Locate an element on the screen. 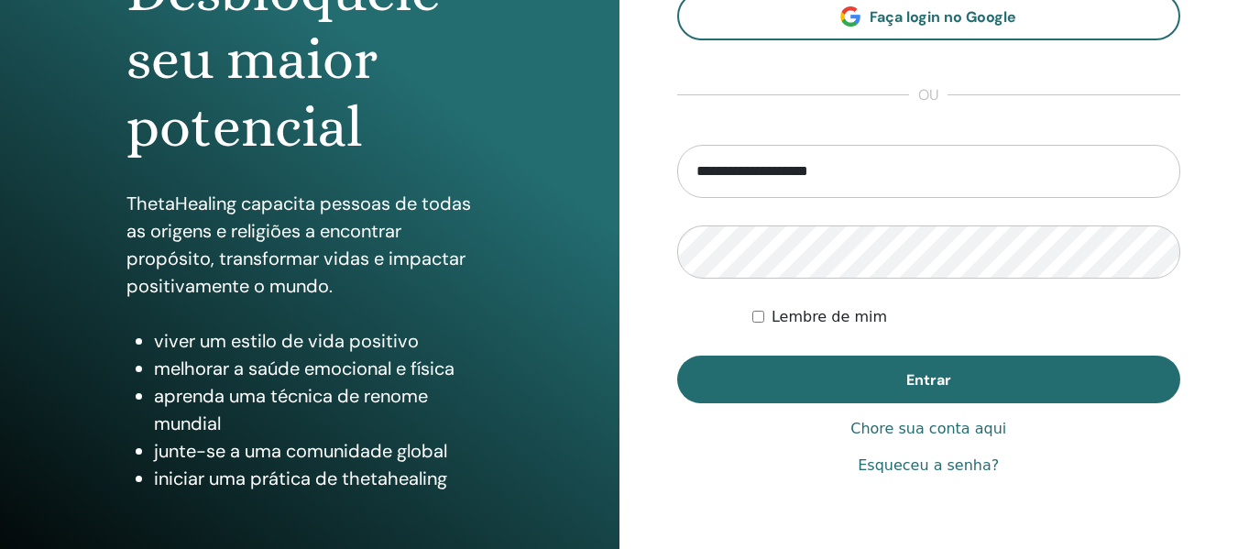 Image resolution: width=1238 pixels, height=549 pixels. font: junte-se a uma comunidade global is located at coordinates (301, 451).